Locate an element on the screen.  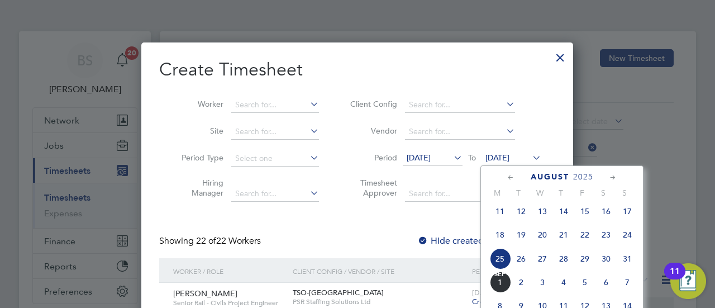
label: Client Config is located at coordinates (372, 104).